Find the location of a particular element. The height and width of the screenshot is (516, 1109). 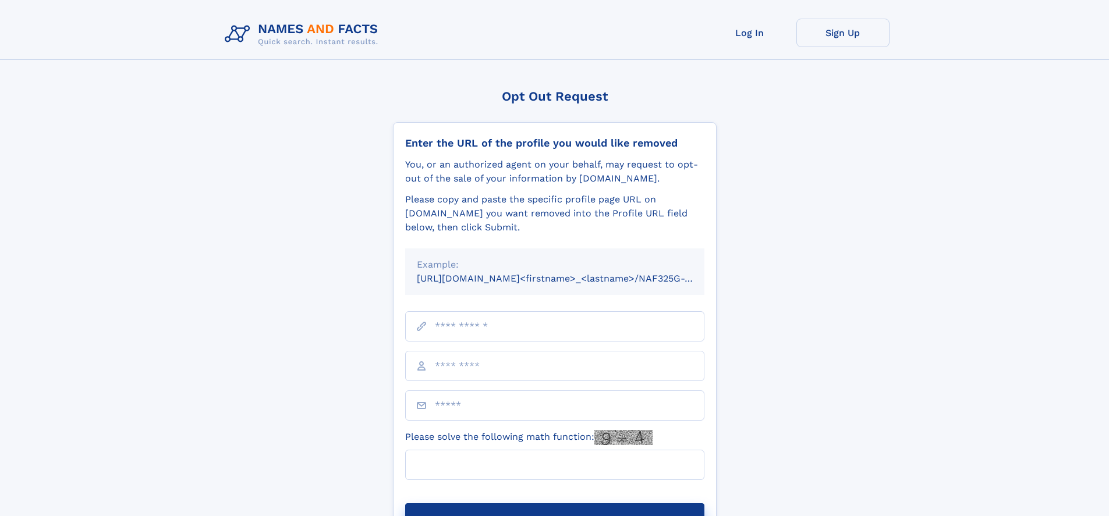

div: Example: is located at coordinates (555, 265).